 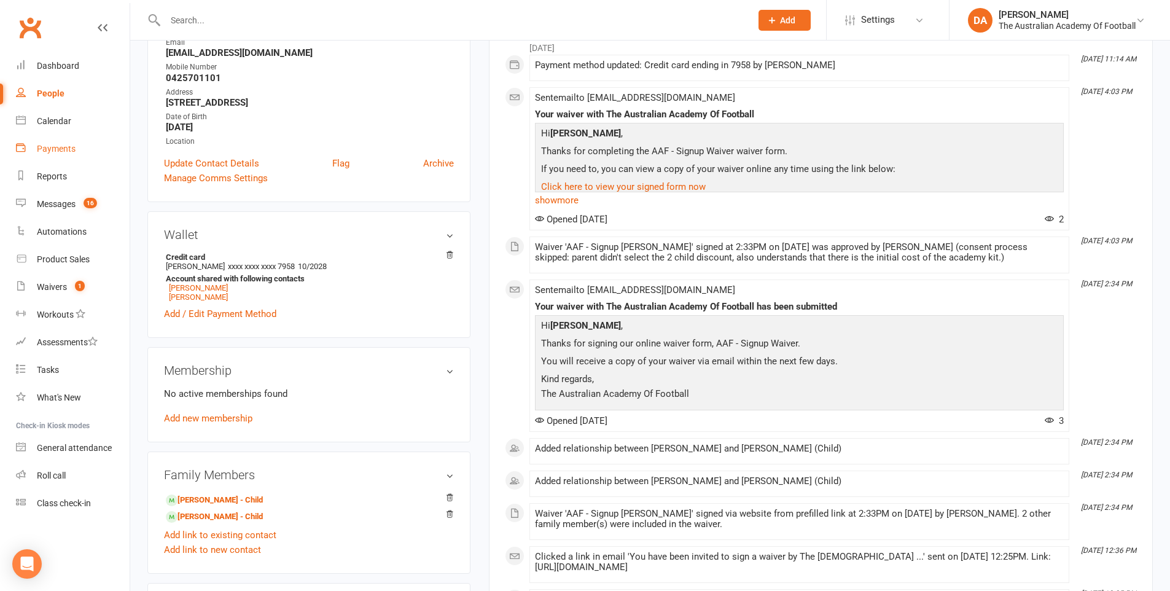 I want to click on a: Manage Comms Settings, so click(x=216, y=178).